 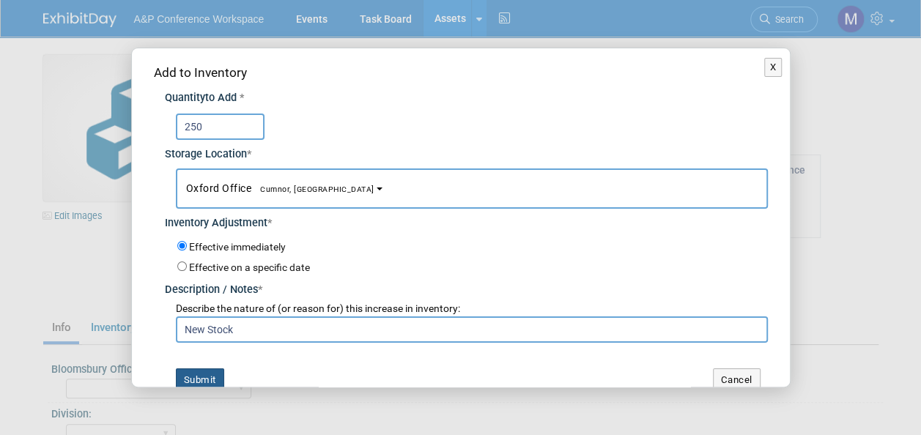 What do you see at coordinates (466, 98) in the screenshot?
I see `div: Quantity` at bounding box center [466, 98].